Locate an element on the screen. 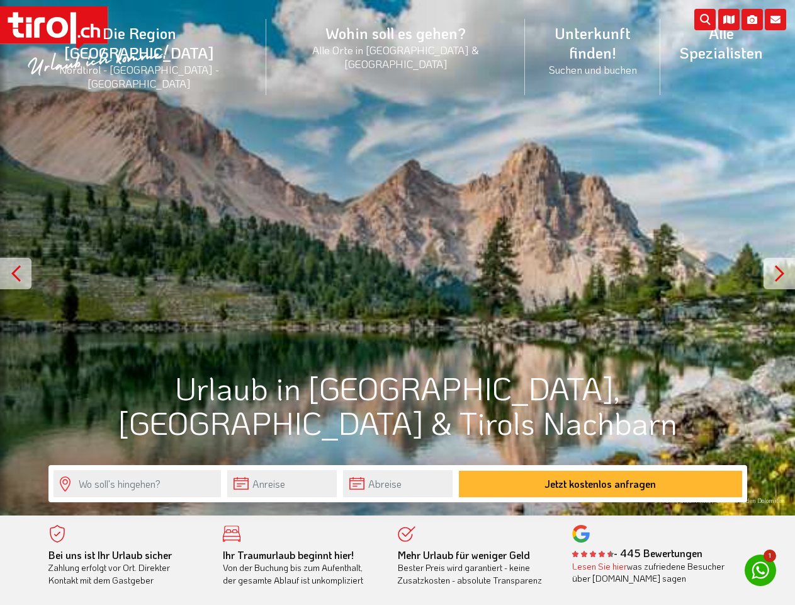 This screenshot has height=605, width=795. i: Fotogalerie is located at coordinates (753, 20).